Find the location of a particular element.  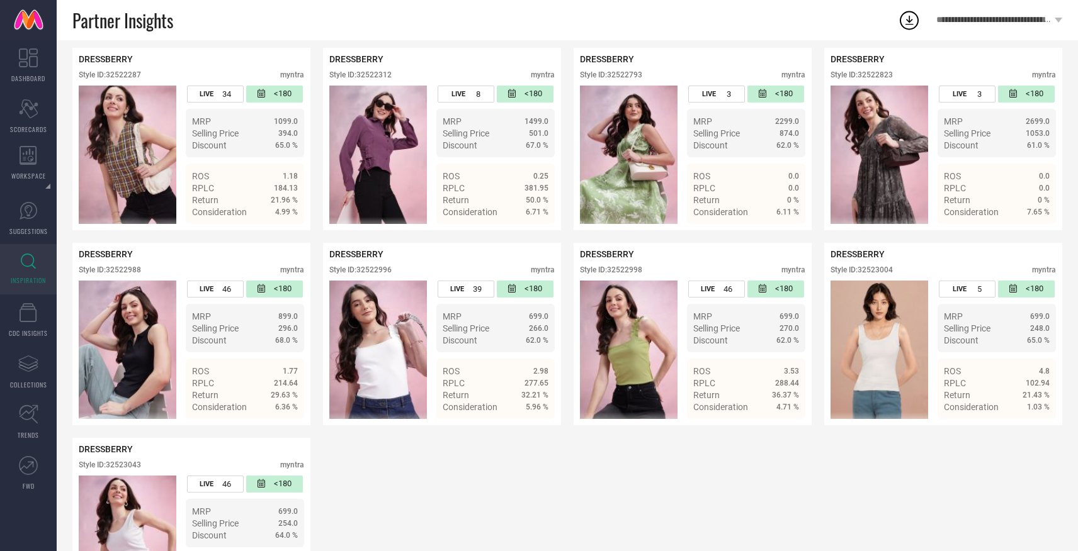

span: 3.53 is located at coordinates (791, 371).